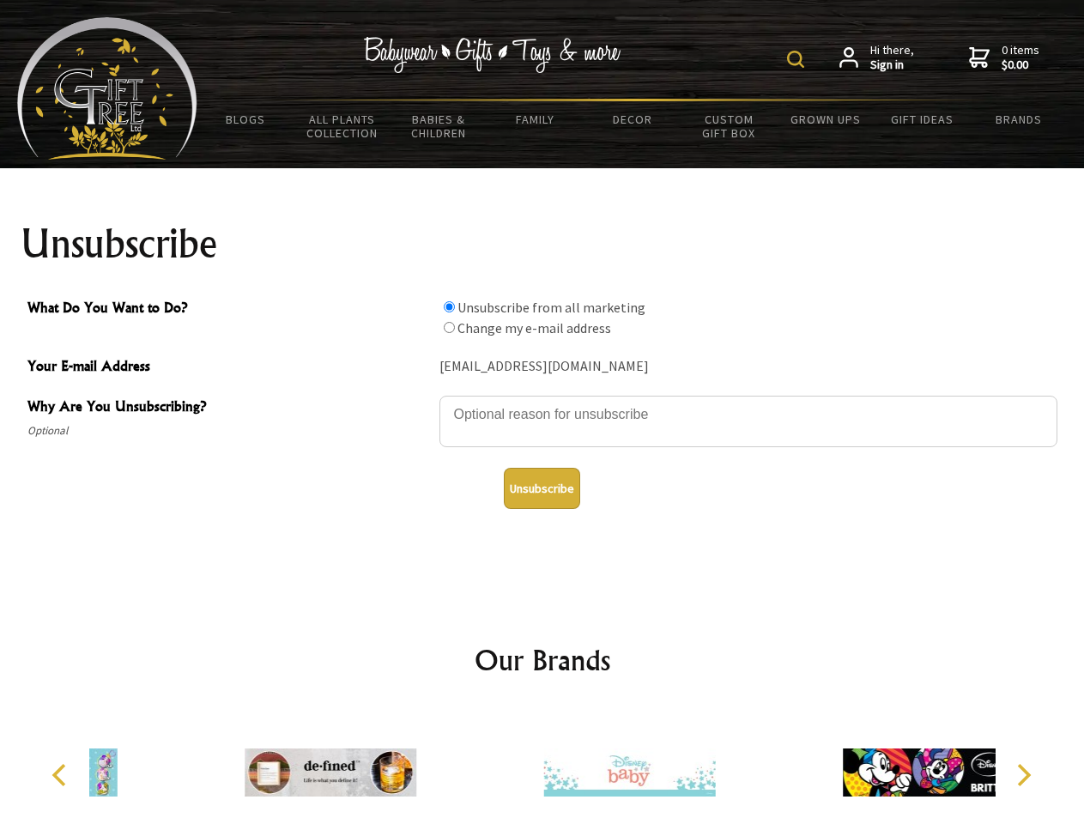  What do you see at coordinates (62, 775) in the screenshot?
I see `button: Previous` at bounding box center [62, 775].